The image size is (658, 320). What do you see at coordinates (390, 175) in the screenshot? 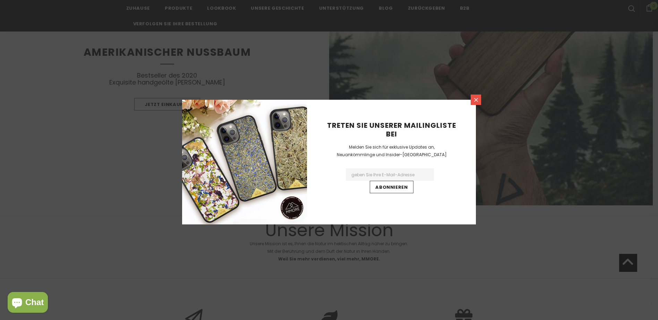
I see `input: Email Address` at bounding box center [390, 175].